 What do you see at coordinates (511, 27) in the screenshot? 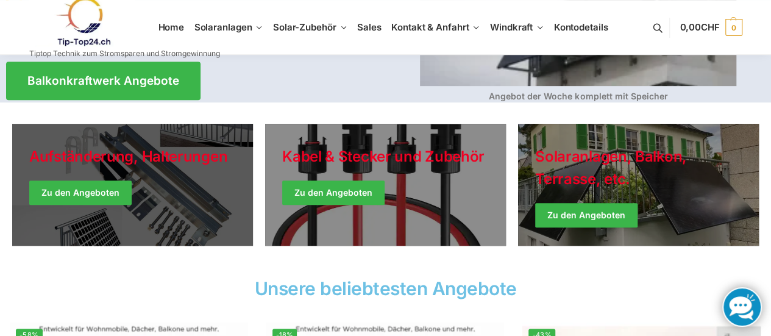
I see `span: Windkraft` at bounding box center [511, 27].